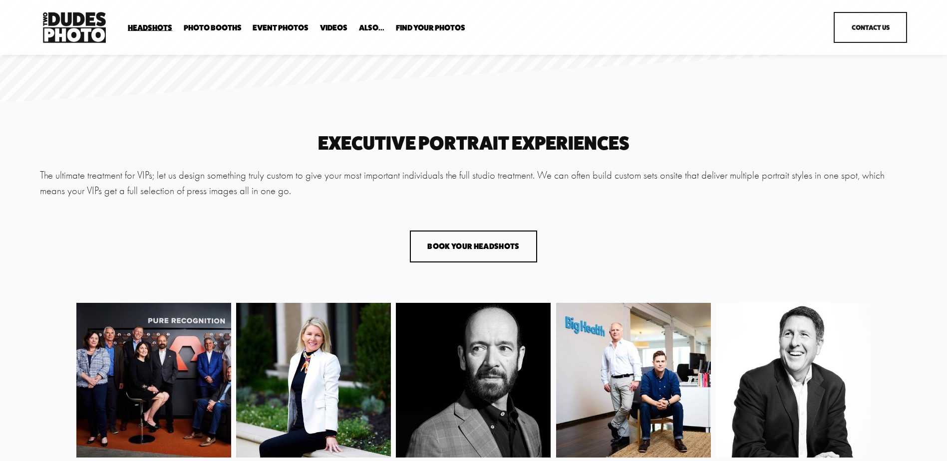 Image resolution: width=947 pixels, height=461 pixels. What do you see at coordinates (334, 27) in the screenshot?
I see `a: Videos` at bounding box center [334, 27].